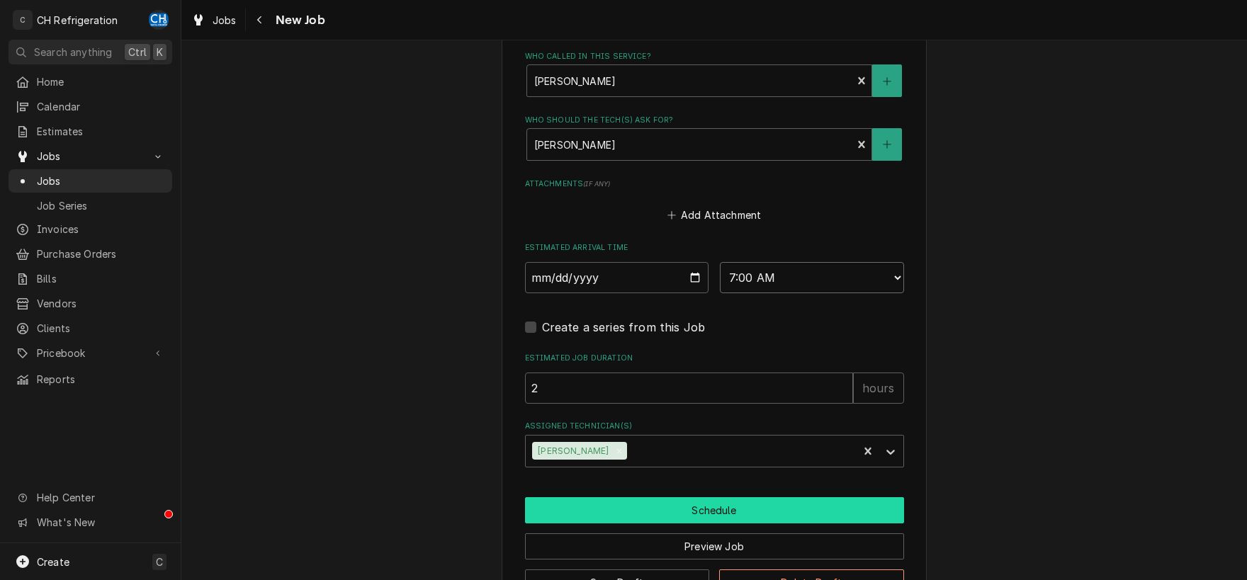 The width and height of the screenshot is (1247, 580). What do you see at coordinates (714, 57) in the screenshot?
I see `label: Who called in this service?` at bounding box center [714, 57].